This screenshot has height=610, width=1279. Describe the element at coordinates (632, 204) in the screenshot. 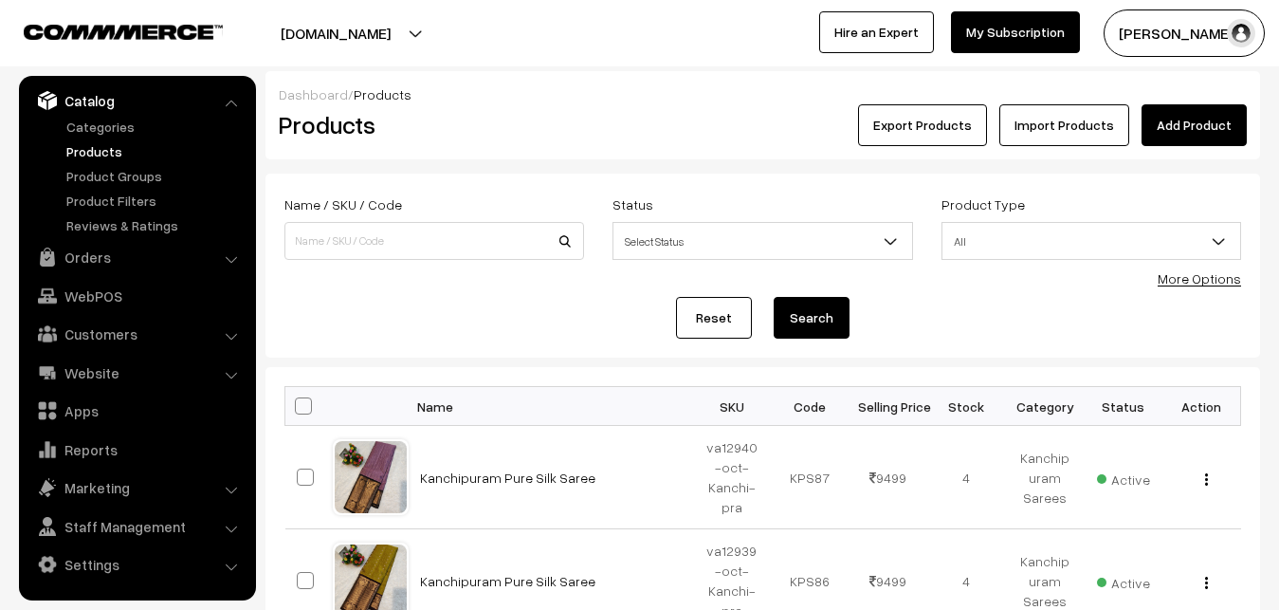

I see `label: Status` at that location.